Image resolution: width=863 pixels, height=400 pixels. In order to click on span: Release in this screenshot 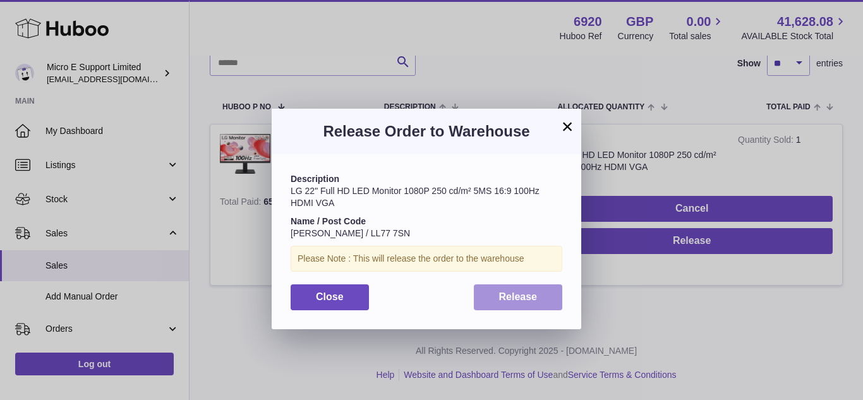, I will do `click(518, 296)`.